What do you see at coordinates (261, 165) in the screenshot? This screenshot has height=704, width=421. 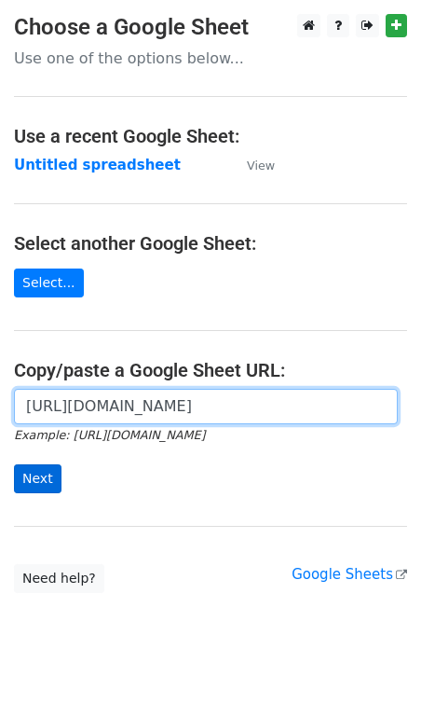 I see `small: View` at bounding box center [261, 165].